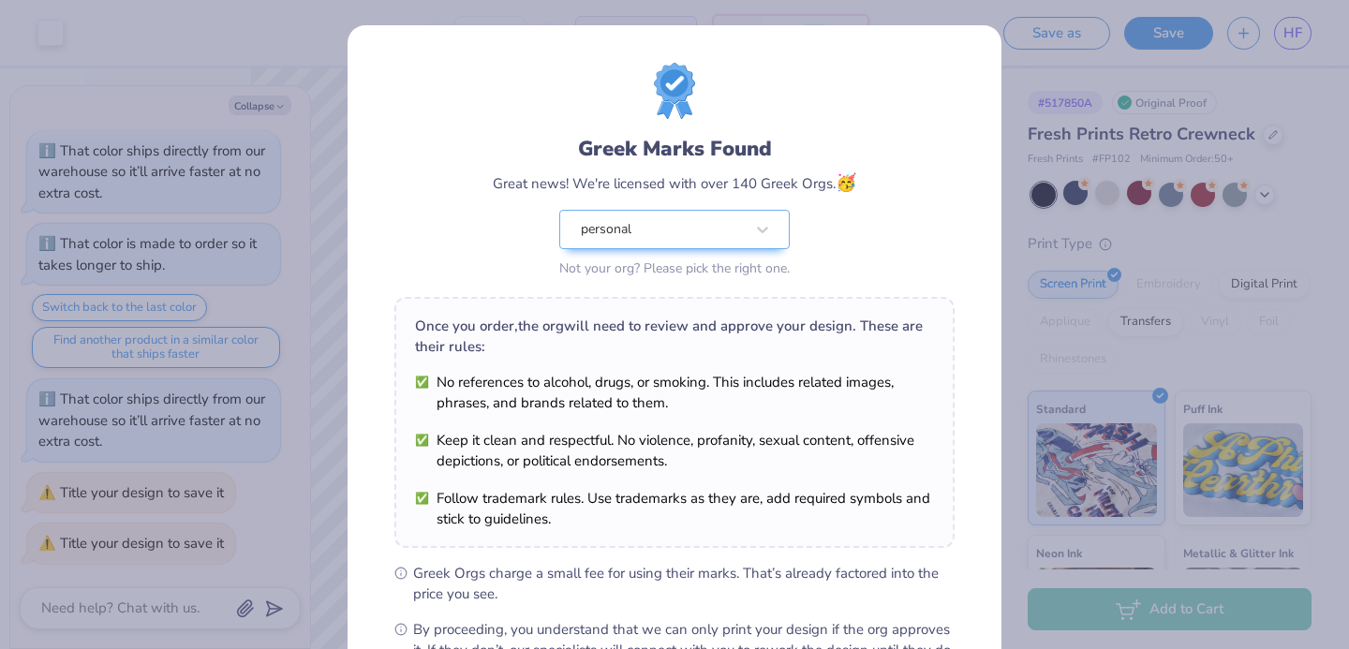  What do you see at coordinates (675, 509) in the screenshot?
I see `li: Follow trademark rules. Use trademarks as they are, add required symbols and stick to guidelines.` at bounding box center [675, 509].